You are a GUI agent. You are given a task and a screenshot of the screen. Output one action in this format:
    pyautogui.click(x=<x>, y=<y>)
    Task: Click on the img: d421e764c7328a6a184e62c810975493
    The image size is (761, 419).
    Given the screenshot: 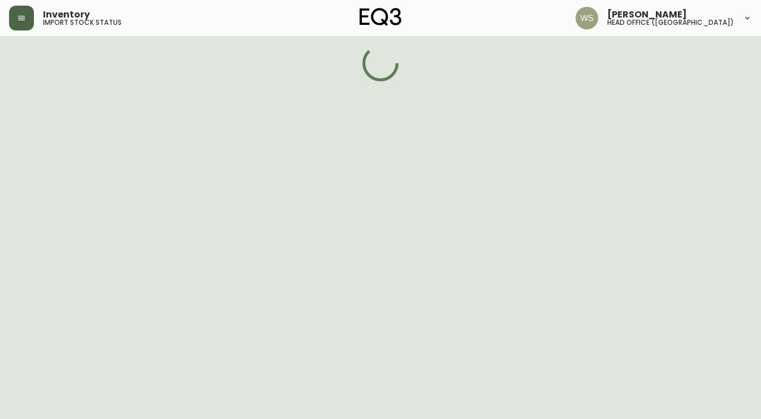 What is the action you would take?
    pyautogui.click(x=587, y=18)
    